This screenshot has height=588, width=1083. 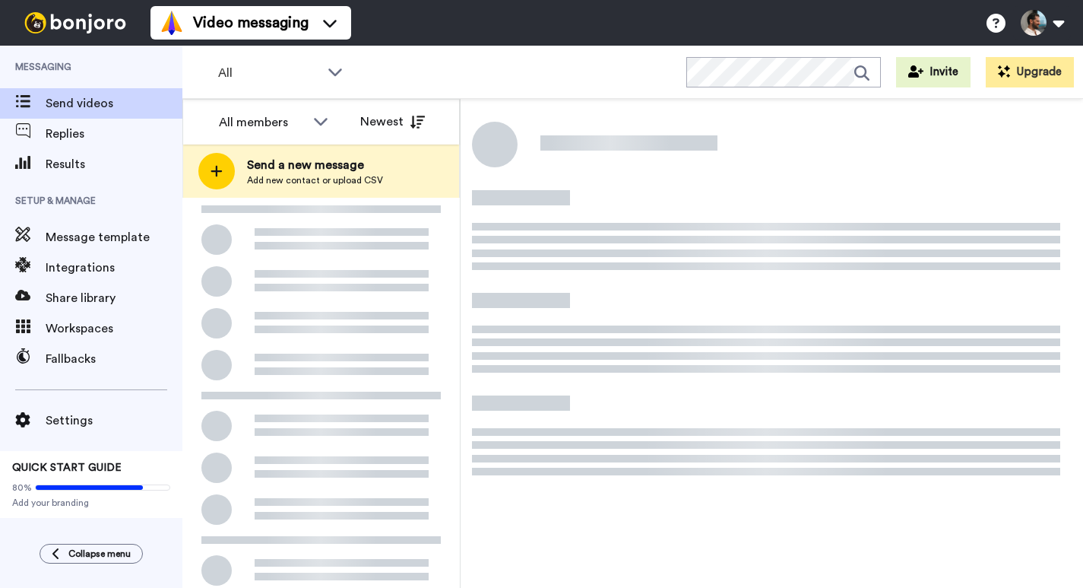 I want to click on img: bj-logo-header-white.svg, so click(x=75, y=23).